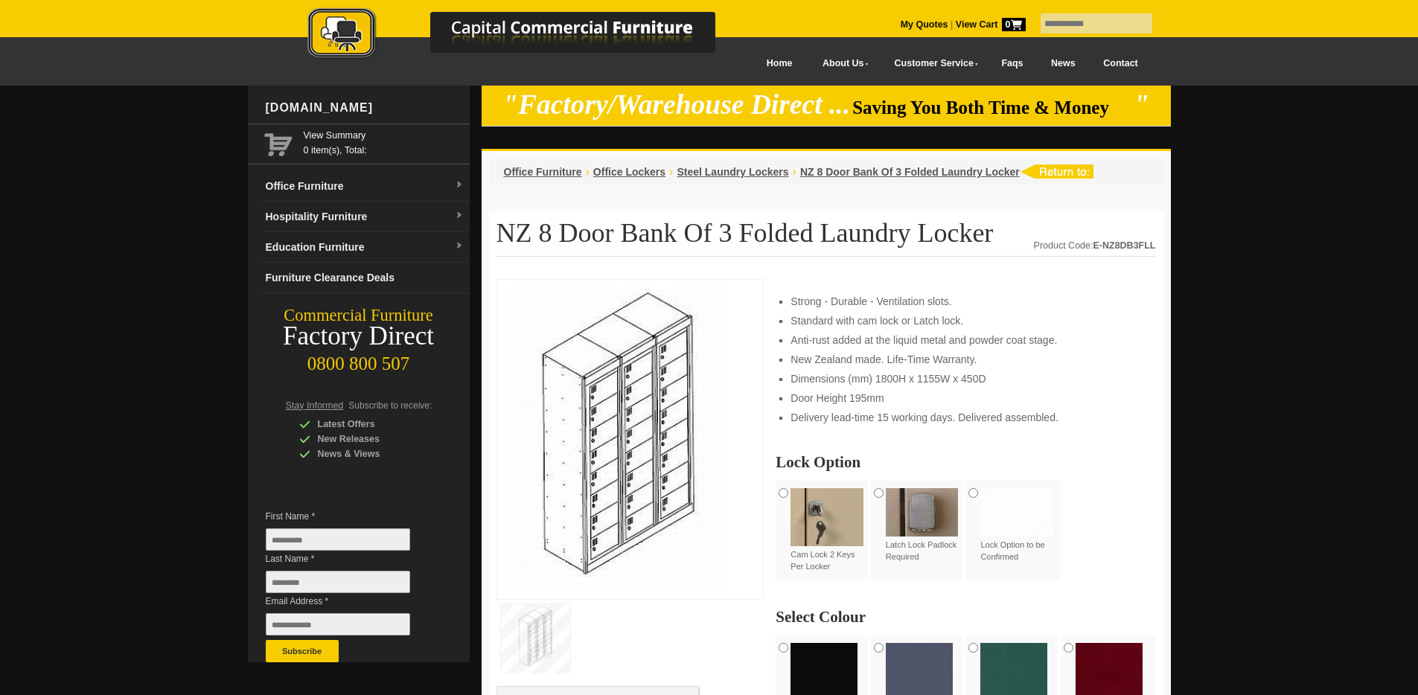  What do you see at coordinates (965, 359) in the screenshot?
I see `li: New Zealand made. Life-Time Warranty.` at bounding box center [965, 359].